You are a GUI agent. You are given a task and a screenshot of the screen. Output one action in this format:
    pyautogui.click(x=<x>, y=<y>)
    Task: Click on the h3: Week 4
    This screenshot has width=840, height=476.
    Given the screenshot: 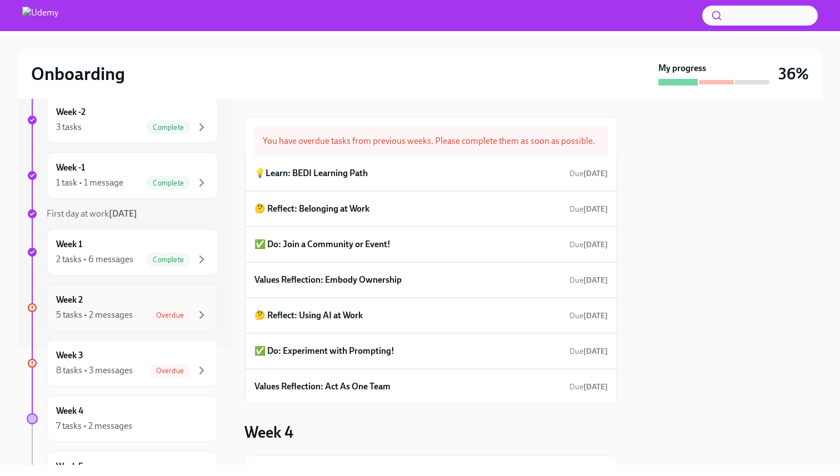 What is the action you would take?
    pyautogui.click(x=269, y=432)
    